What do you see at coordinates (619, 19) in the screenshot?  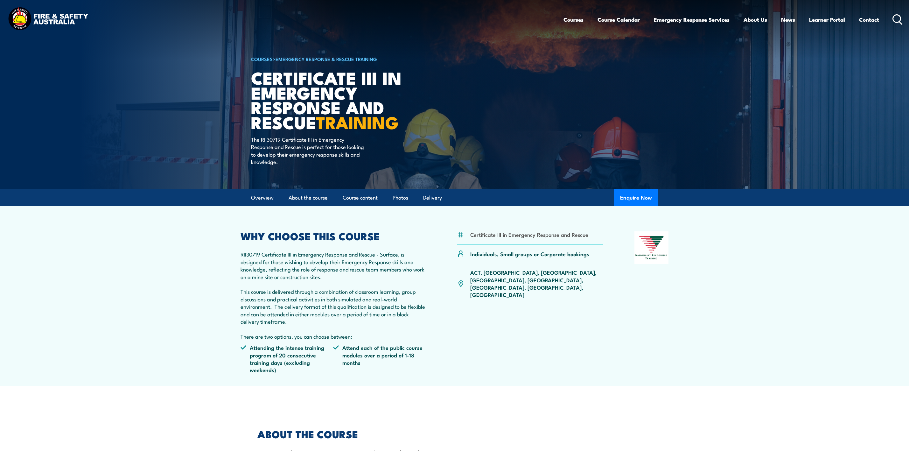 I see `a: Course Calendar` at bounding box center [619, 19].